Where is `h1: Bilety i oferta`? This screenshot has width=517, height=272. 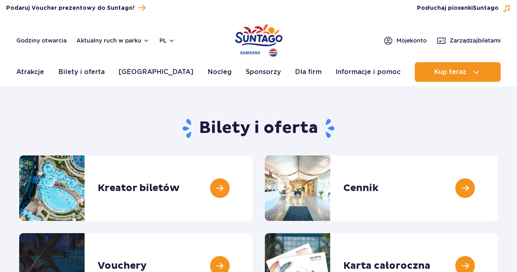
h1: Bilety i oferta is located at coordinates (258, 128).